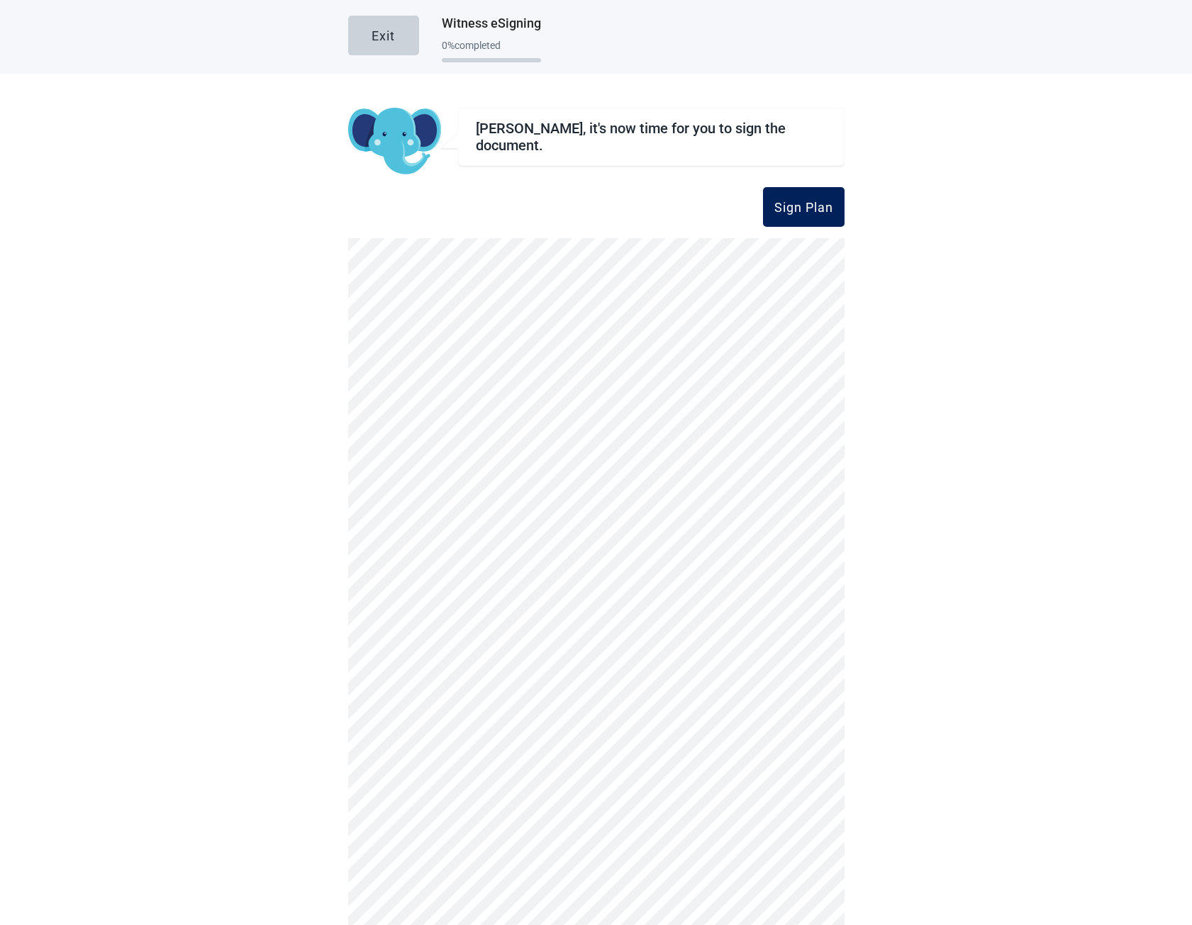  Describe the element at coordinates (803, 207) in the screenshot. I see `button: Sign Plan` at that location.